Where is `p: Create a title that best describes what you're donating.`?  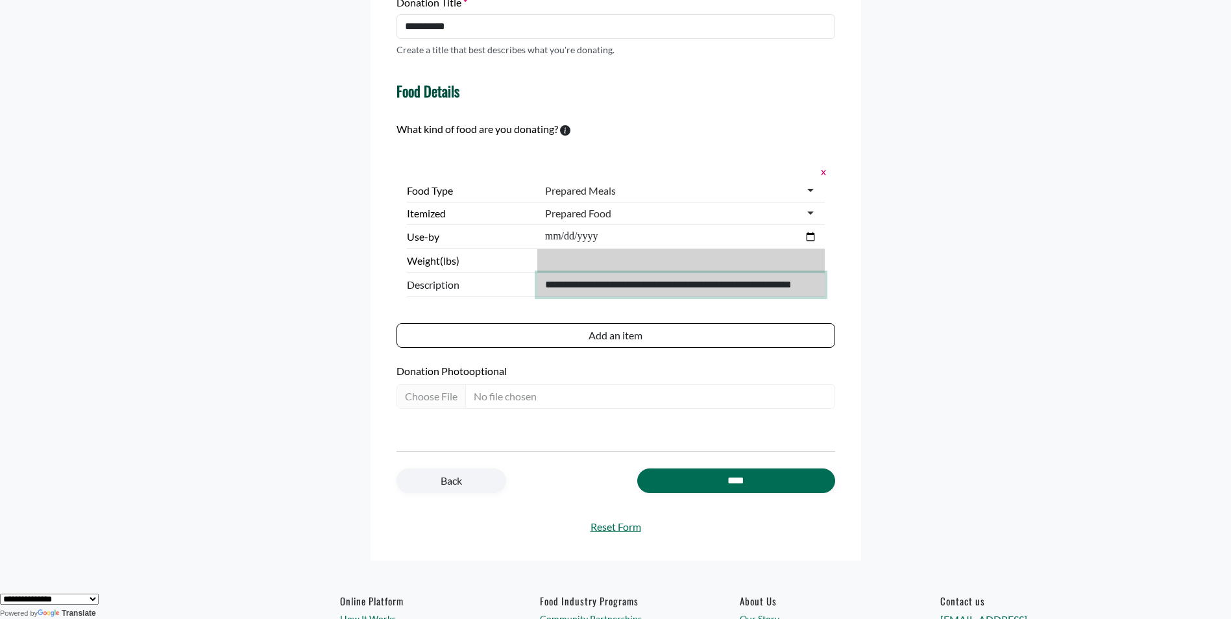 p: Create a title that best describes what you're donating. is located at coordinates (505, 49).